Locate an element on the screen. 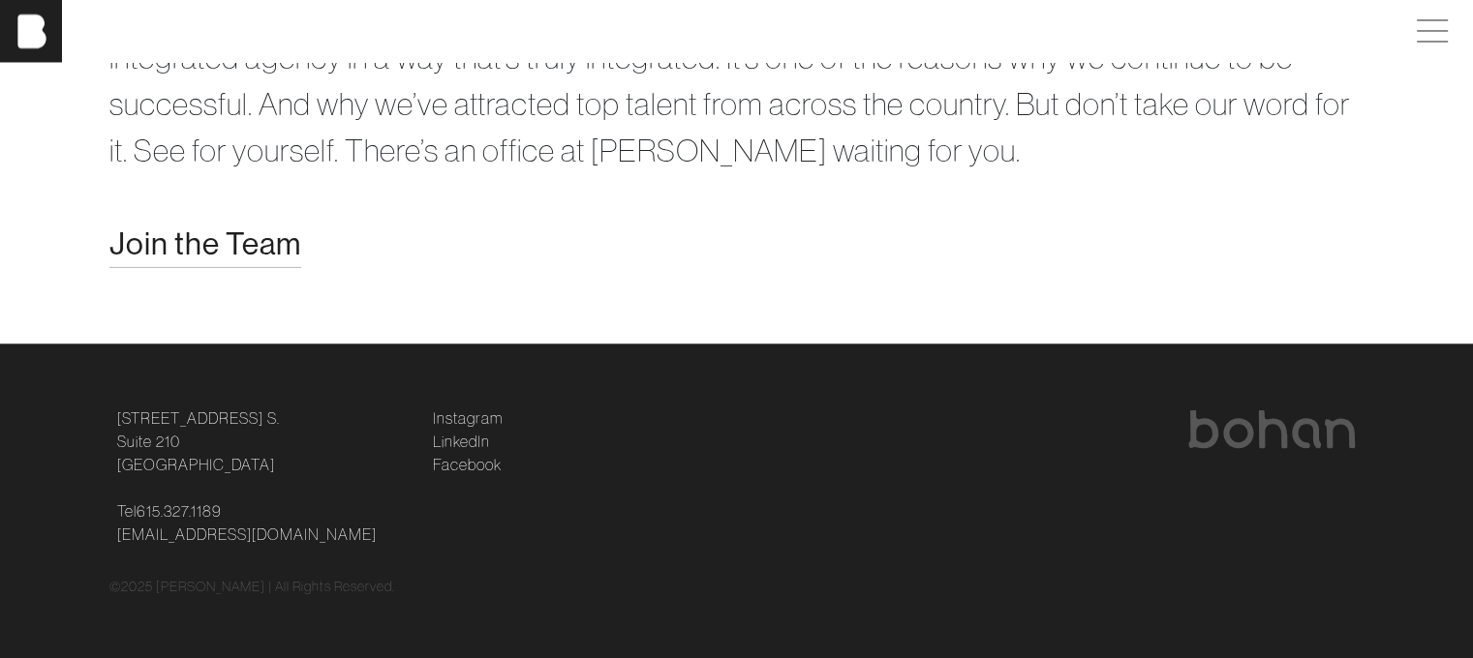 Image resolution: width=1473 pixels, height=658 pixels. a: Facebook is located at coordinates (467, 464).